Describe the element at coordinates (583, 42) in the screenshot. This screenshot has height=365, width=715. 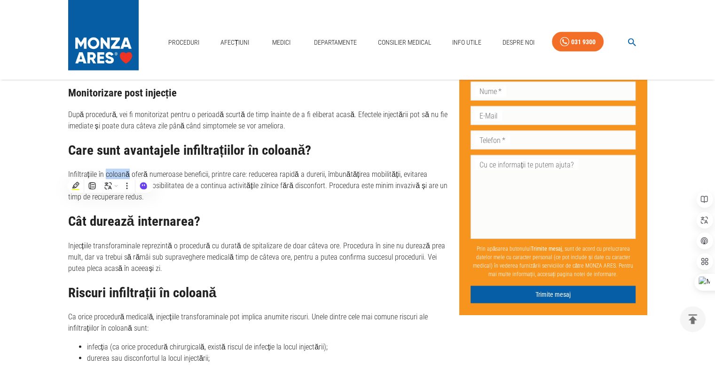
I see `div: 031 9300` at that location.